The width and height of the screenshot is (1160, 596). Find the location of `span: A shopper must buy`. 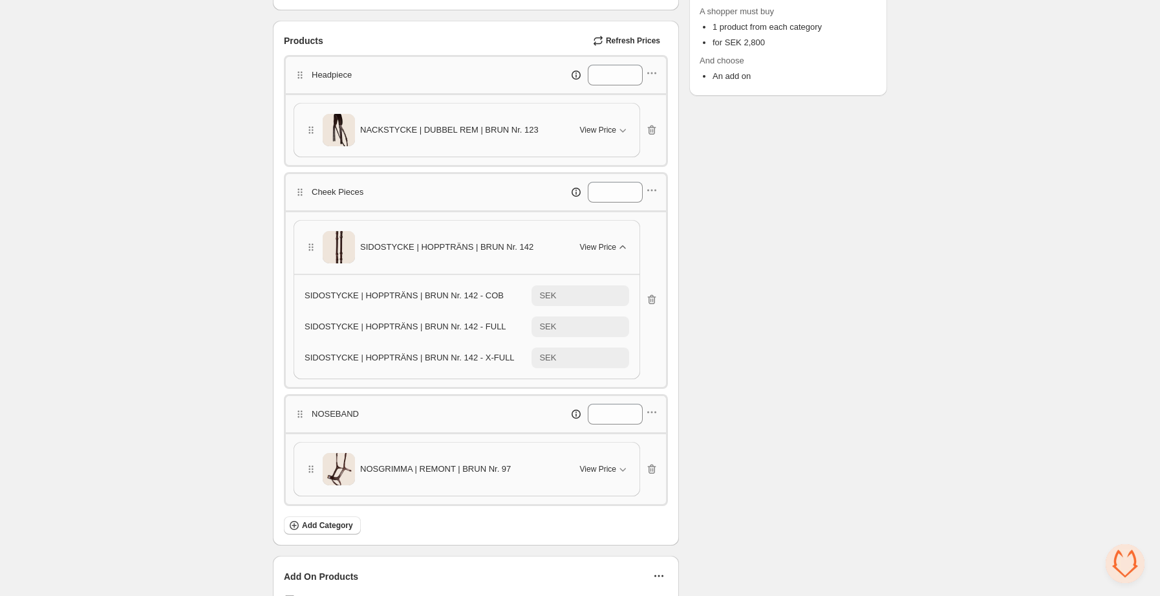

span: A shopper must buy is located at coordinates (788, 12).